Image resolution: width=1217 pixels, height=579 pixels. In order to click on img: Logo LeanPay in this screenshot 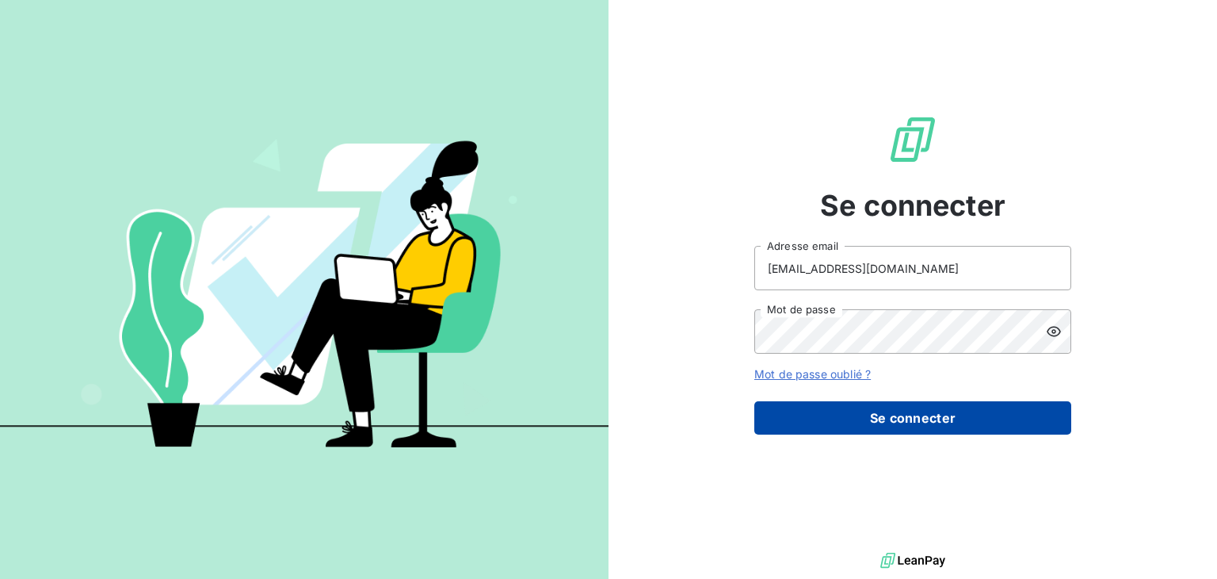, I will do `click(913, 139)`.